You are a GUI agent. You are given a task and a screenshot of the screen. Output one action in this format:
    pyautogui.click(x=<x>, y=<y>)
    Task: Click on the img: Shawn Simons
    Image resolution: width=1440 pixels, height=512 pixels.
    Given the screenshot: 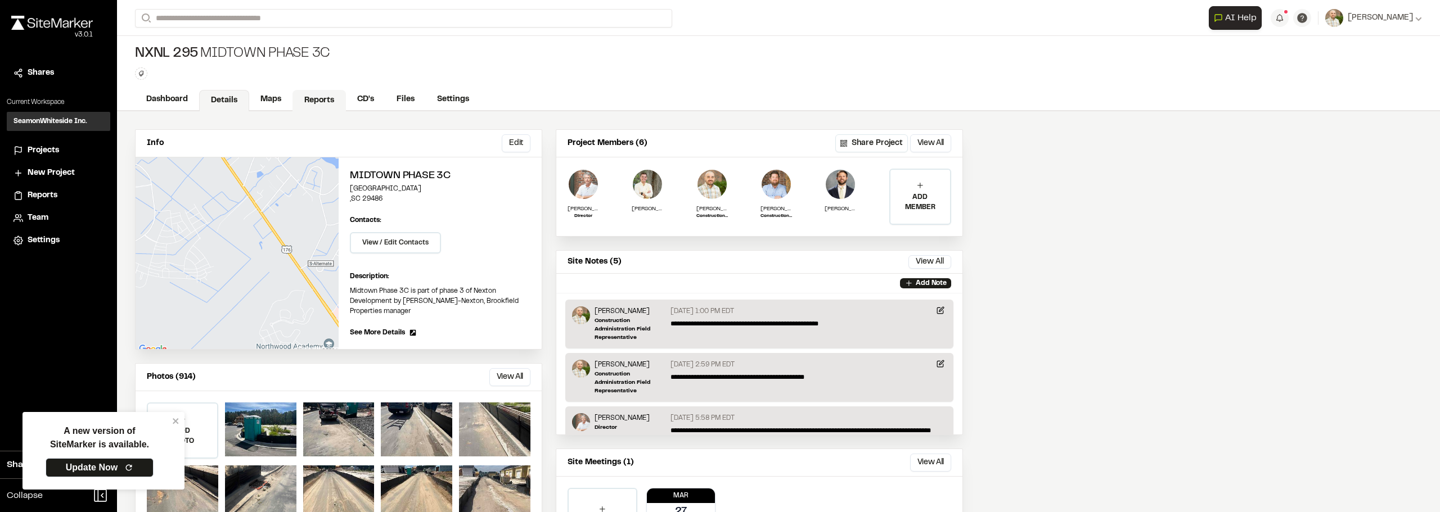 What is the action you would take?
    pyautogui.click(x=776, y=184)
    